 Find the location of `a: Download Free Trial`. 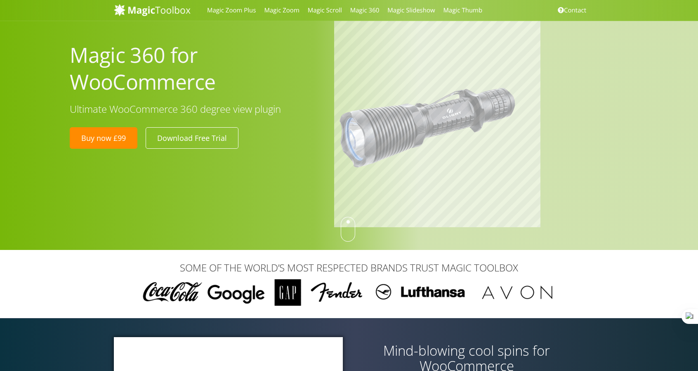

a: Download Free Trial is located at coordinates (192, 138).